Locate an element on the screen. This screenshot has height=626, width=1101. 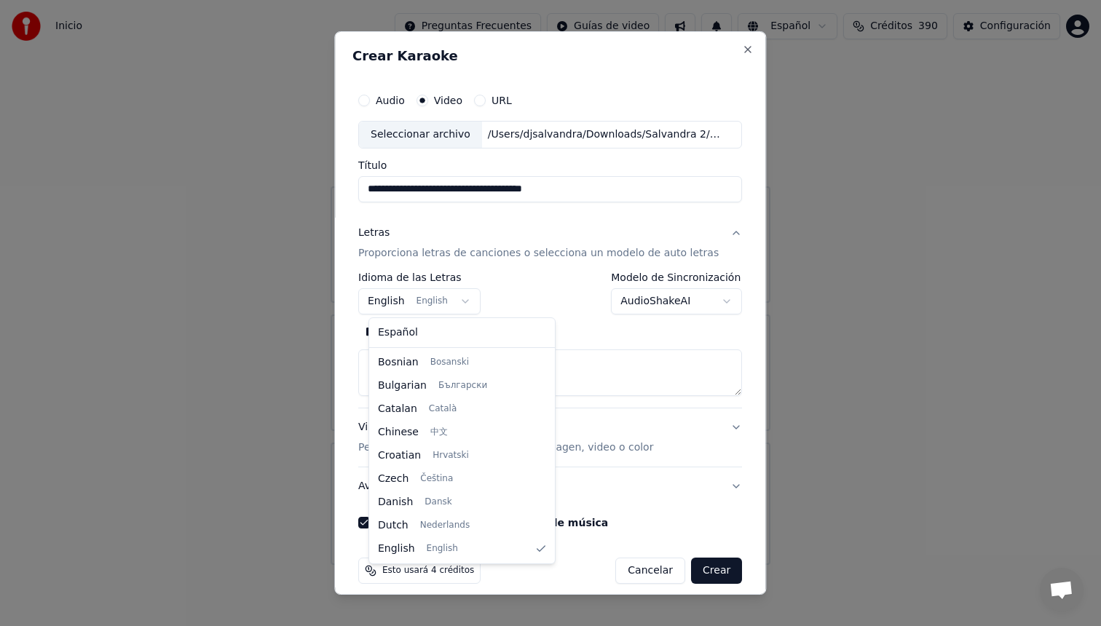
span: Chinese is located at coordinates (398, 433).